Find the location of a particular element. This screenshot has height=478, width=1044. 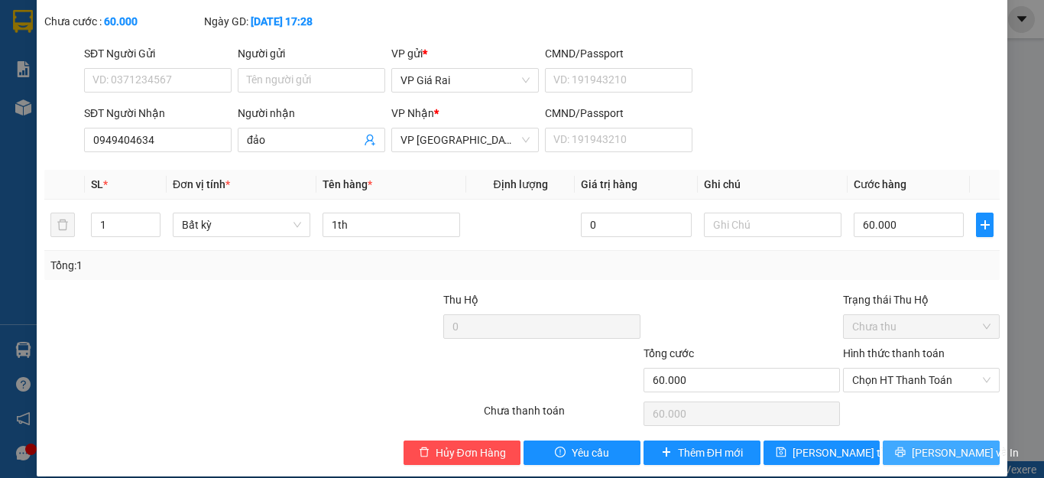

span: VP Sài Gòn is located at coordinates (465, 140).